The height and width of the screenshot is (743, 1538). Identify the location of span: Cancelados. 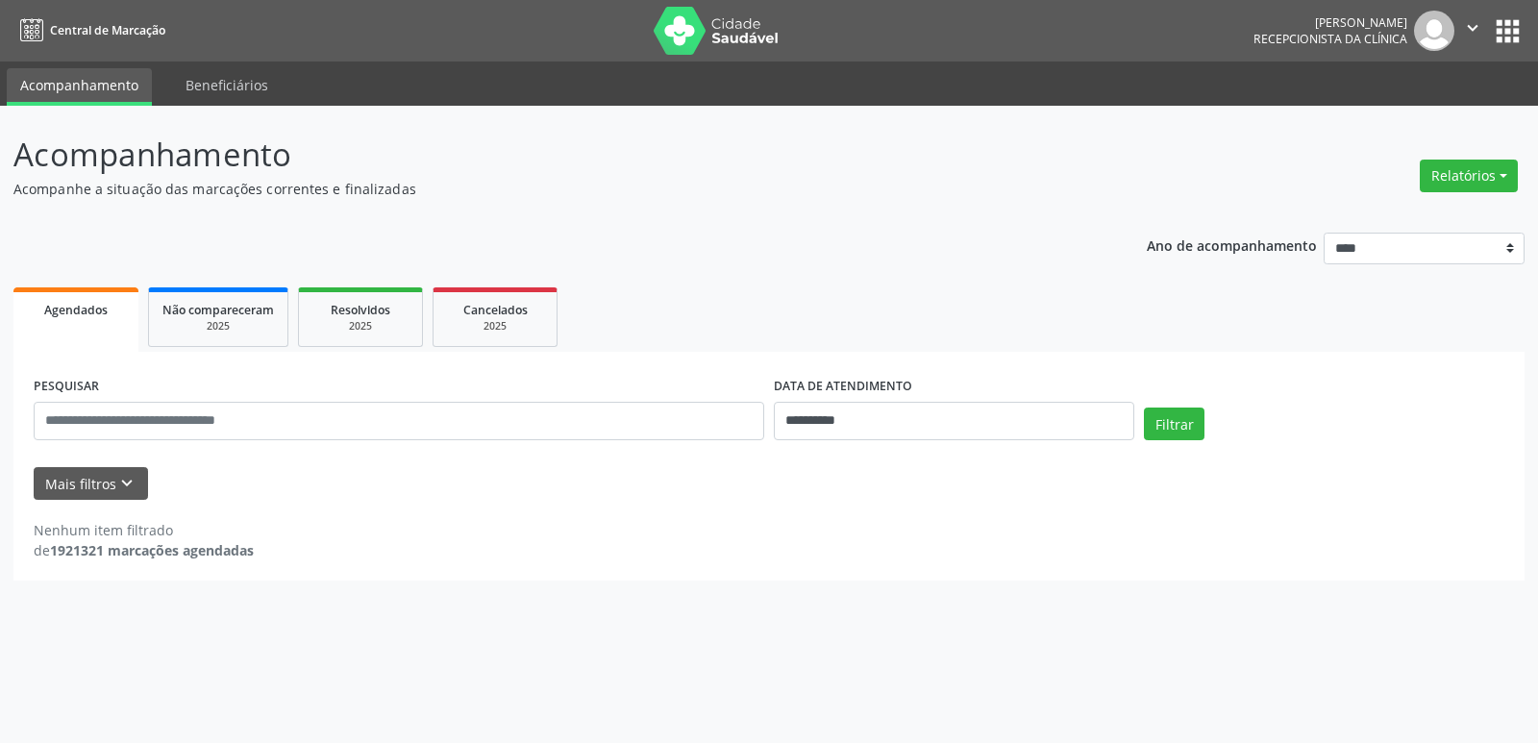
(495, 310).